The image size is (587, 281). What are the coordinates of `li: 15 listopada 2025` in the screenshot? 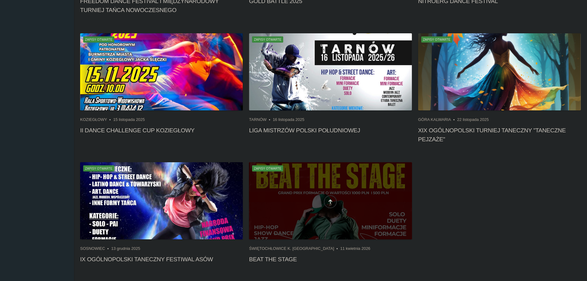 It's located at (129, 120).